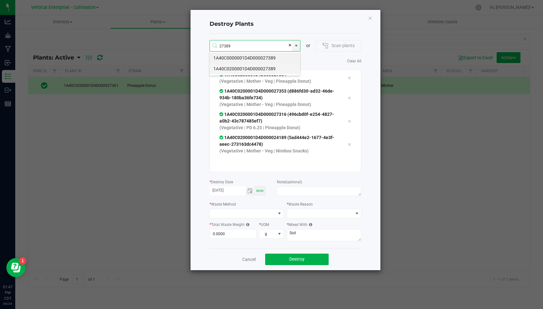  I want to click on span: g, so click(268, 234).